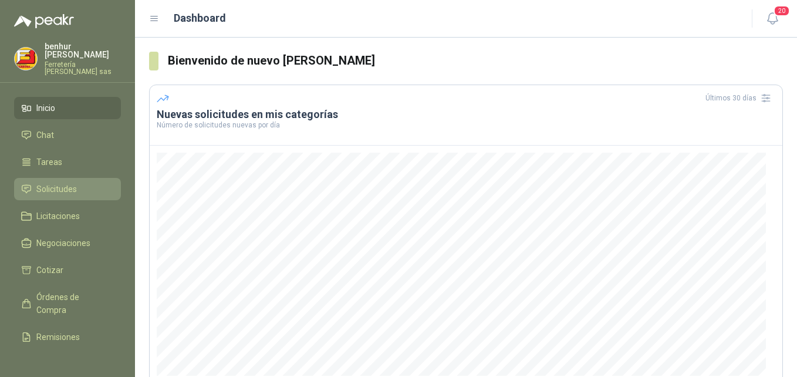 This screenshot has width=797, height=377. What do you see at coordinates (740, 98) in the screenshot?
I see `div: Últimos 30 días` at bounding box center [740, 98].